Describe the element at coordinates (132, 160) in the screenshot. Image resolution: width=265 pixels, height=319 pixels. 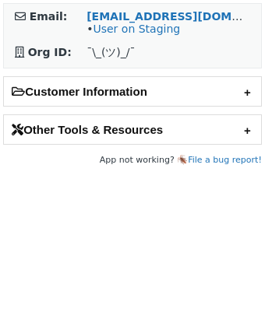
I see `footer: App not working? 🪳` at that location.